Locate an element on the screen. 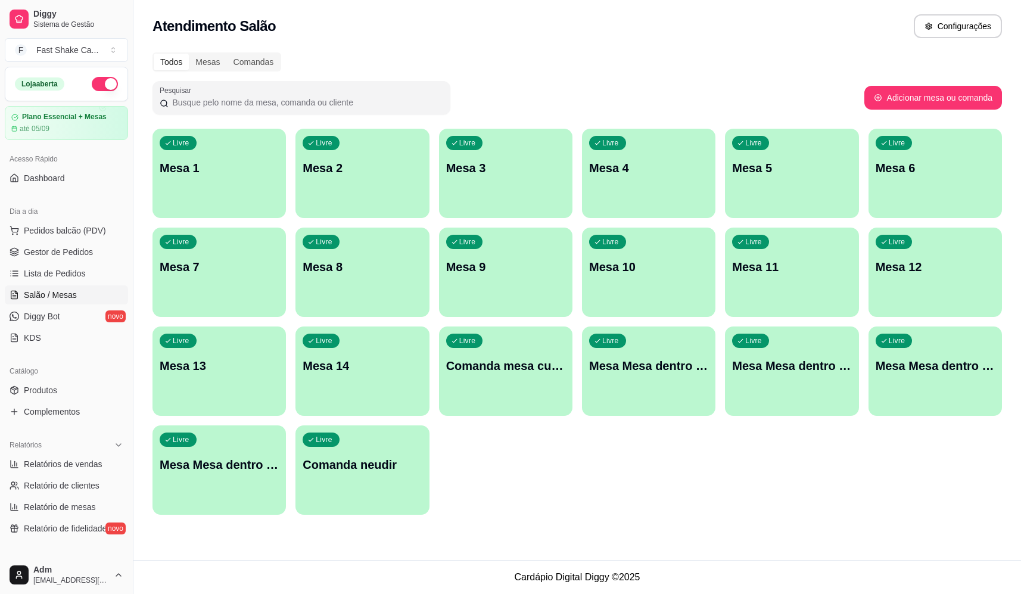 Image resolution: width=1021 pixels, height=594 pixels. span: F is located at coordinates (21, 50).